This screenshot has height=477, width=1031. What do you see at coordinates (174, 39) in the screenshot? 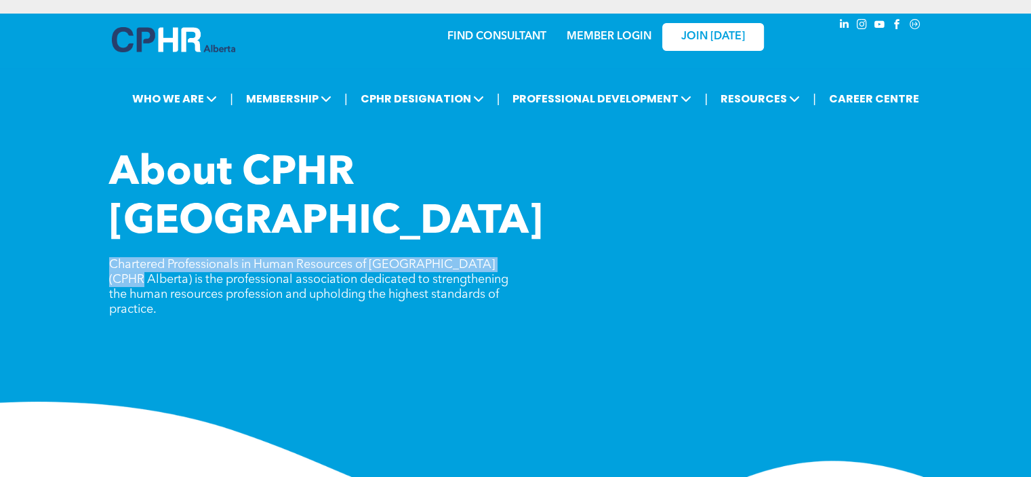
I see `img: A blue and white logo for cp alberta` at bounding box center [174, 39].